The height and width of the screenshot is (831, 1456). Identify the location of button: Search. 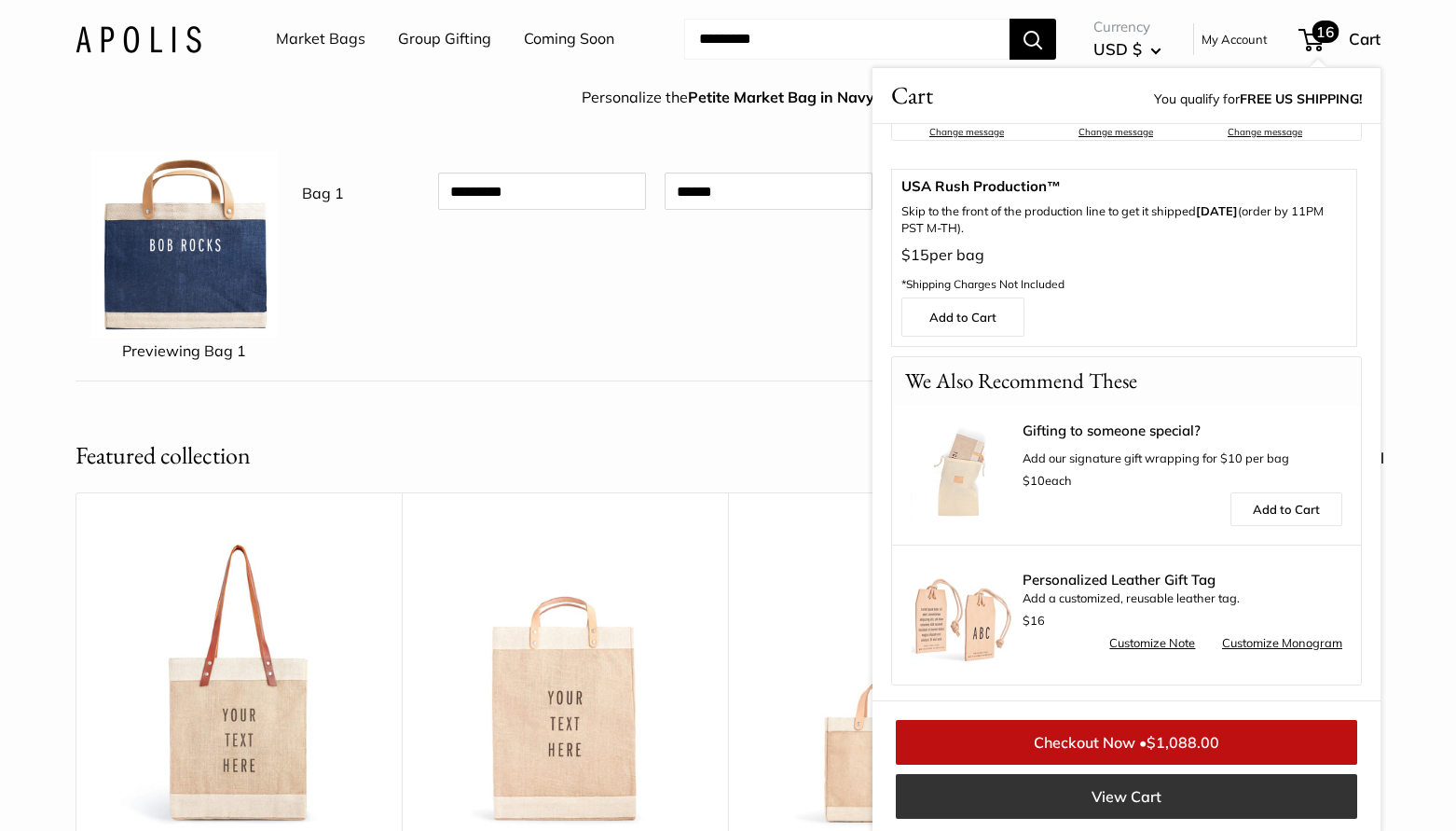
(1032, 39).